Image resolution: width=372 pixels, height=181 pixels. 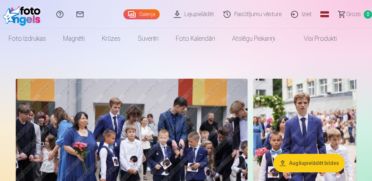 I want to click on a: Visi produkti, so click(x=315, y=39).